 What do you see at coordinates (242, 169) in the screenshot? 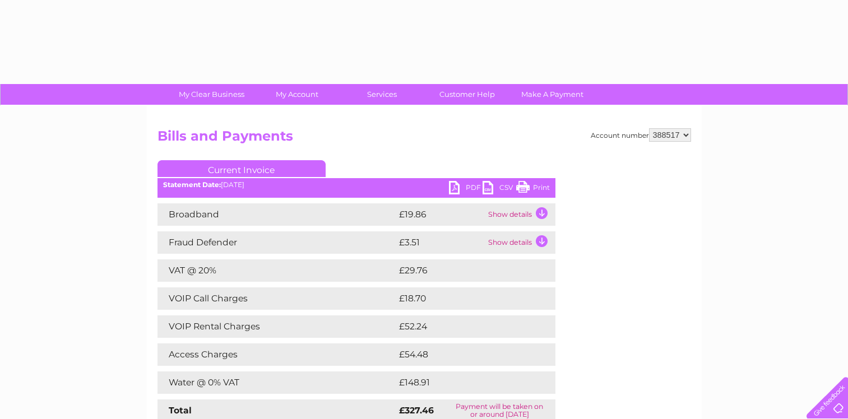
I see `a: Current Invoice` at bounding box center [242, 169].